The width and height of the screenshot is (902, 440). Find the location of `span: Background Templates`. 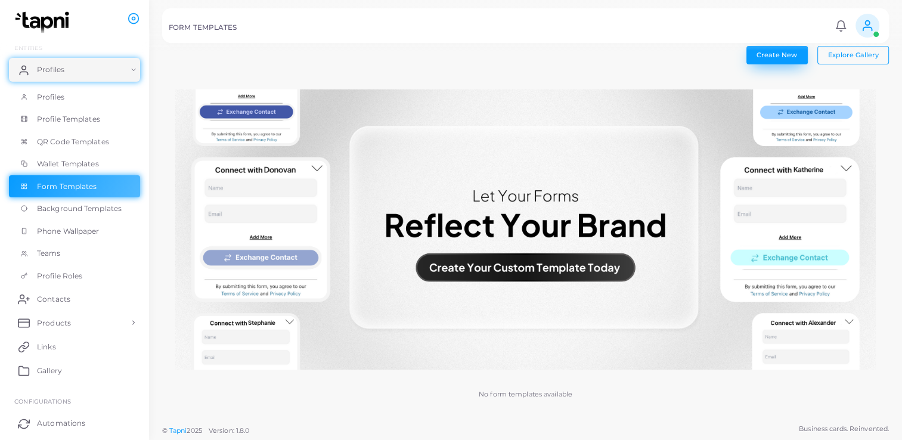

span: Background Templates is located at coordinates (79, 209).